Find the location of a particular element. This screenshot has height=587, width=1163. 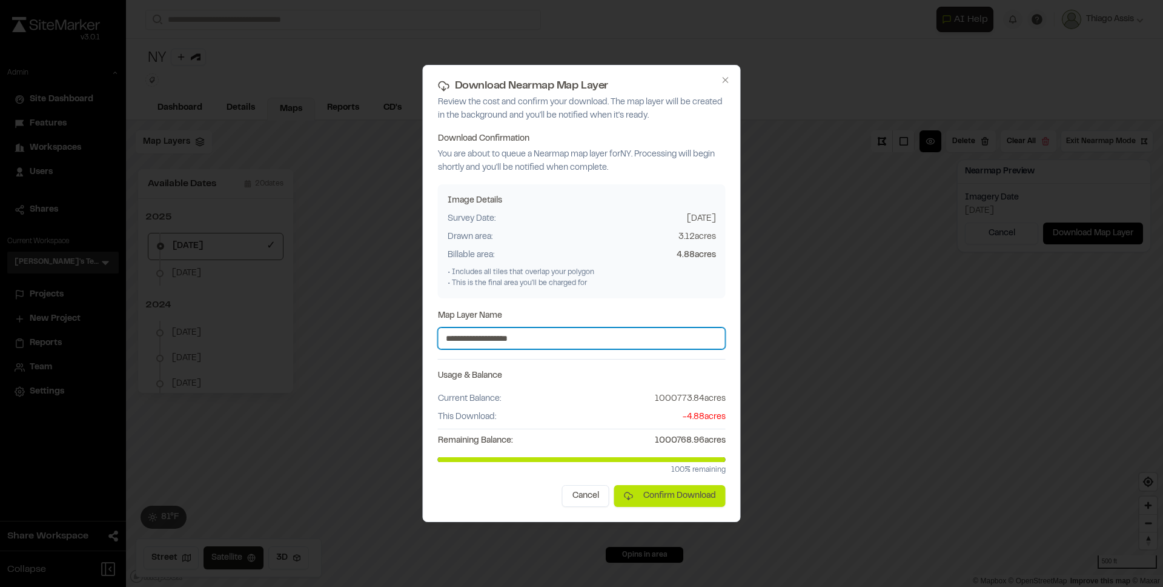

div: • Includes all tiles that overlap your polygon is located at coordinates (582, 272).